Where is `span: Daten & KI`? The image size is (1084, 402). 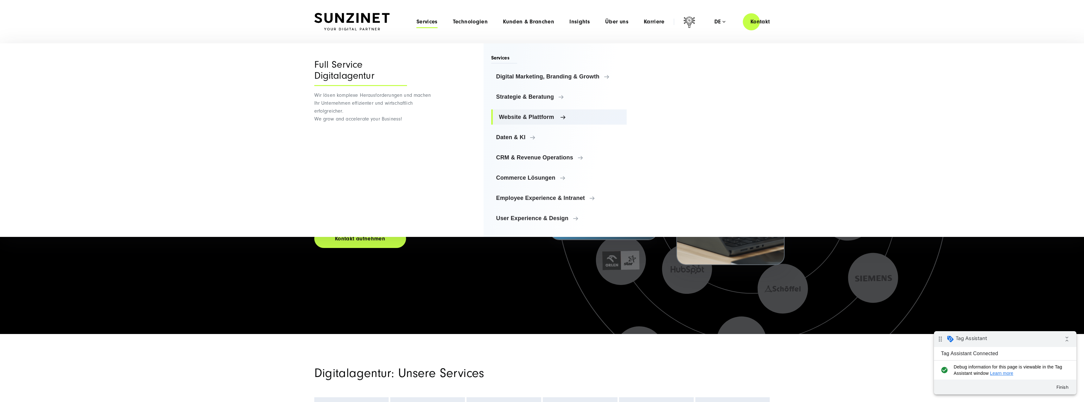
span: Daten & KI is located at coordinates (559, 137).